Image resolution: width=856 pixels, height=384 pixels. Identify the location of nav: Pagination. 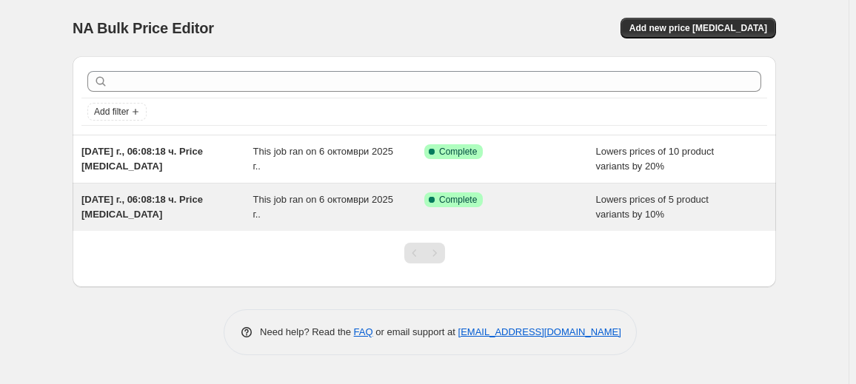
(424, 253).